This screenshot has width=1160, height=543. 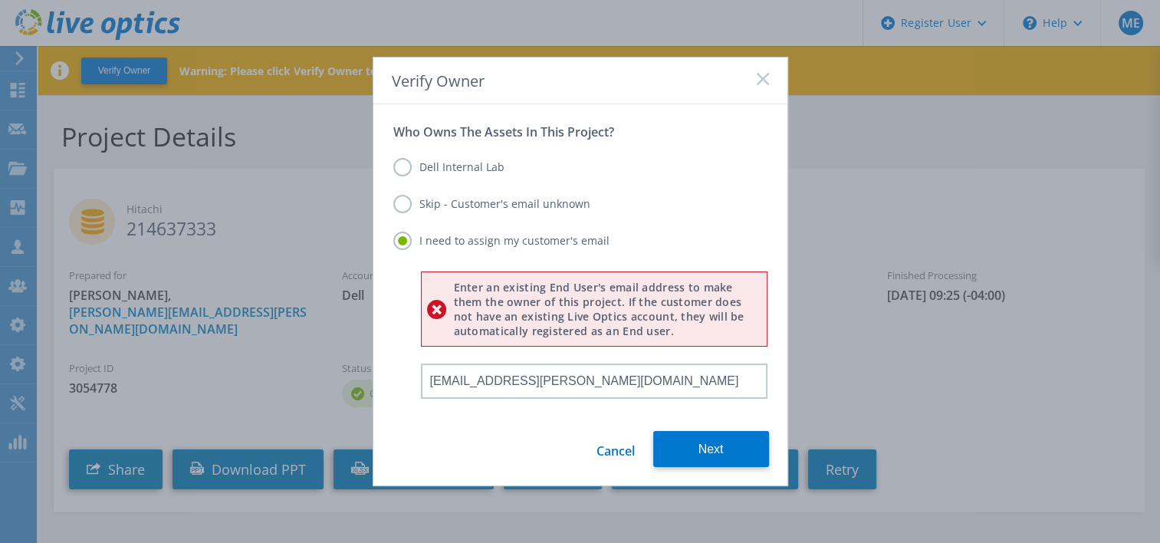 I want to click on span: Verify Owner, so click(x=438, y=81).